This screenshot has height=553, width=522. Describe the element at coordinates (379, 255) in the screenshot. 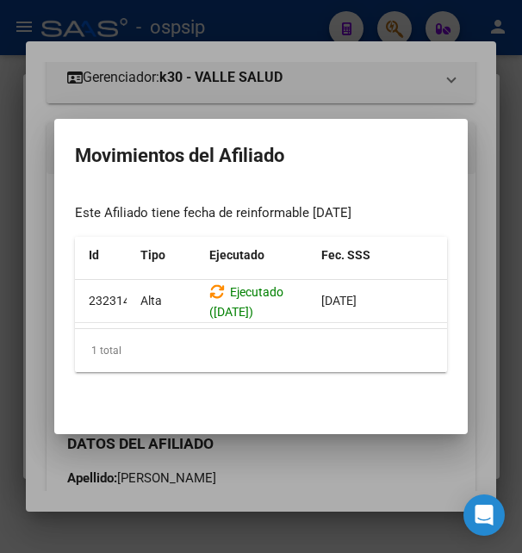

I see `datatable-header-cell: Fec. SSS` at that location.